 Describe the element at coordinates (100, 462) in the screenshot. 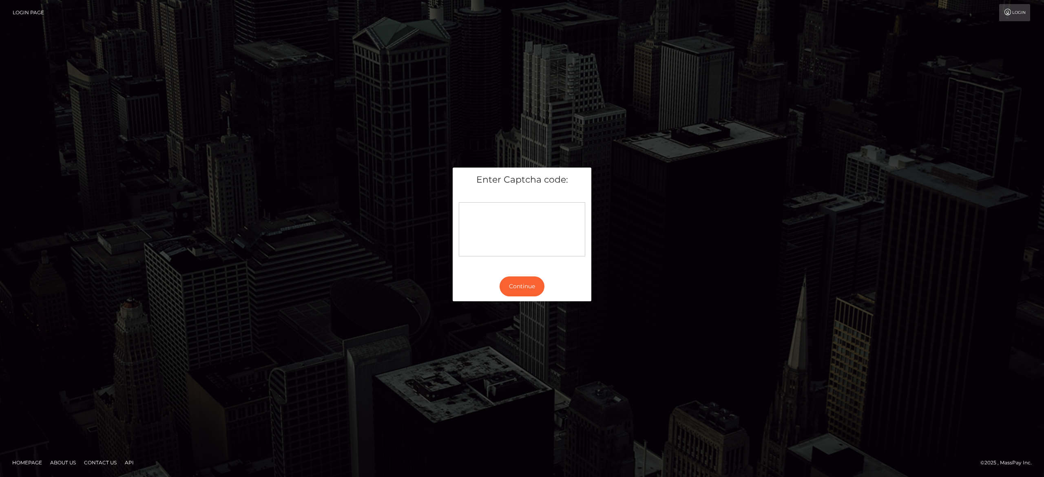

I see `a: Contact Us` at that location.